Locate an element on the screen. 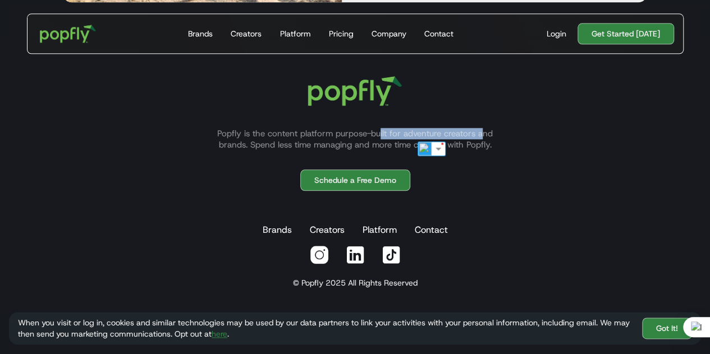  a: home is located at coordinates (68, 34).